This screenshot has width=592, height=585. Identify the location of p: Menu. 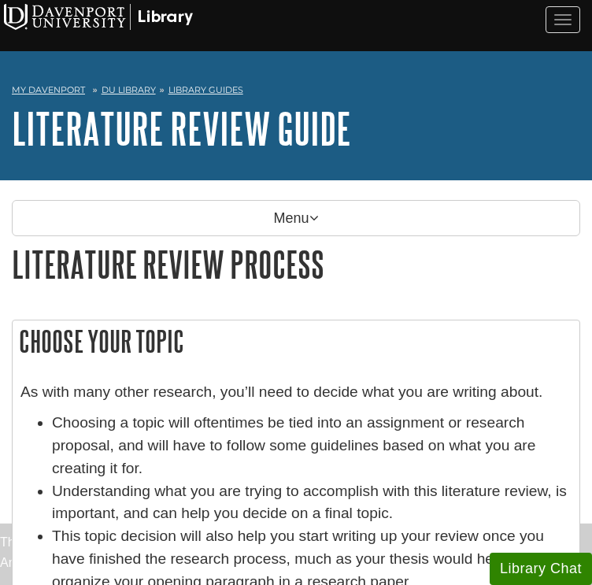
(296, 218).